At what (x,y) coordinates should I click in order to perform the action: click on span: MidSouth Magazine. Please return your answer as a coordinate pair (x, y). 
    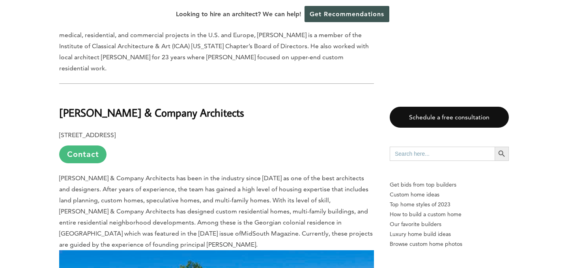
    Looking at the image, I should click on (270, 233).